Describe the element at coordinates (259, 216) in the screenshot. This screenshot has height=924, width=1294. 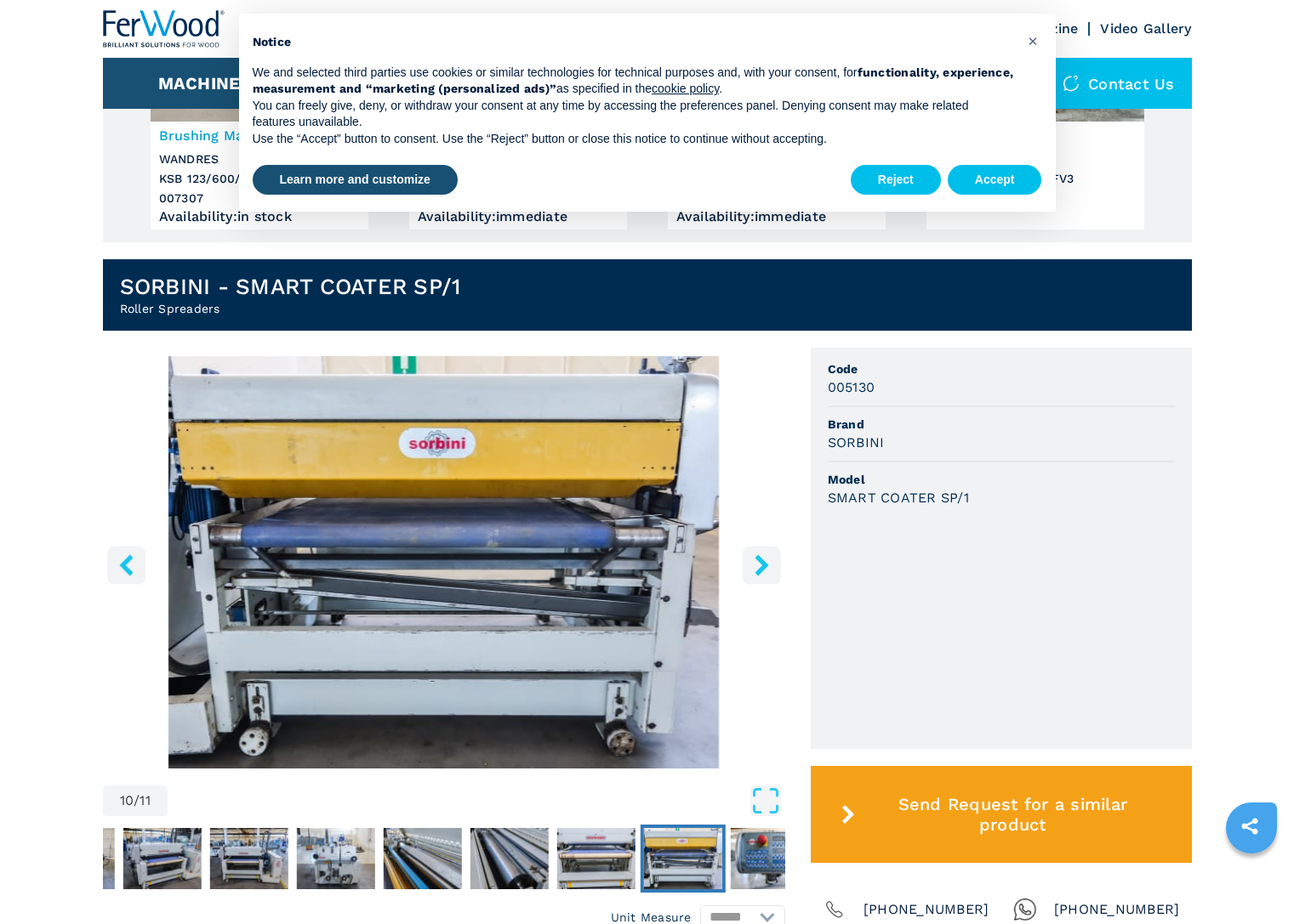
I see `div: Availability : in stock` at that location.